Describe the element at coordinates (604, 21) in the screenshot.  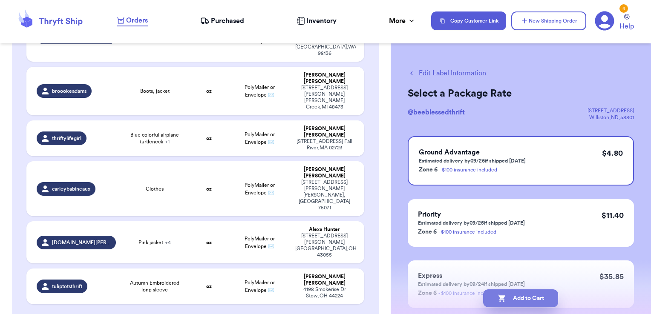
I see `a: 4` at that location.